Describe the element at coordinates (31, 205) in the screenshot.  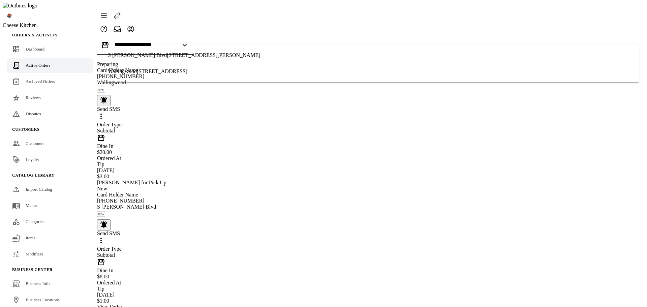
I see `span: Menus` at that location.